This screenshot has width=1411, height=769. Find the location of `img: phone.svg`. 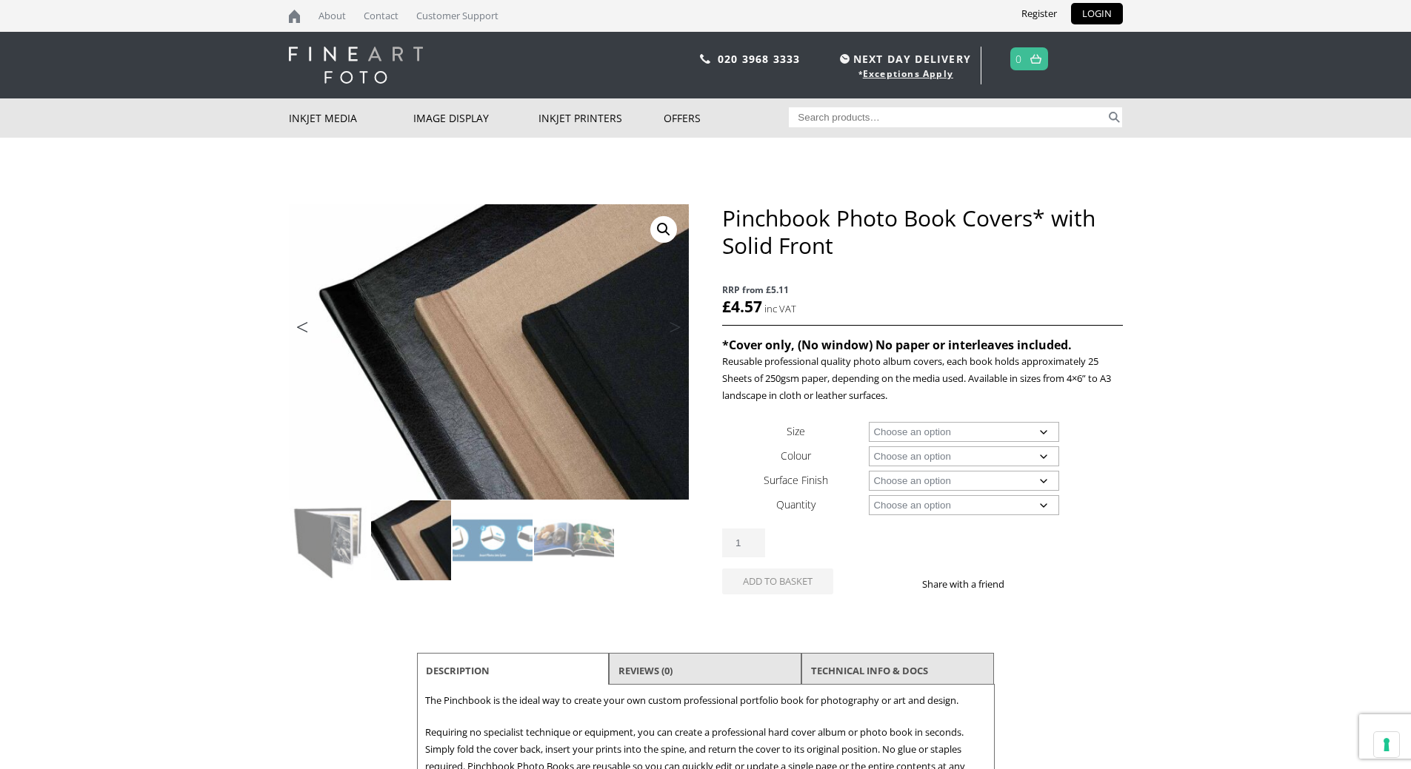

img: phone.svg is located at coordinates (705, 58).